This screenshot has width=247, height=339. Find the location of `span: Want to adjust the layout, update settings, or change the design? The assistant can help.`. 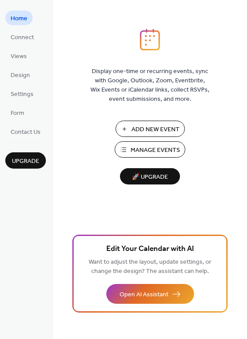

span: Want to adjust the layout, update settings, or change the design? The assistant can help. is located at coordinates (150, 267).